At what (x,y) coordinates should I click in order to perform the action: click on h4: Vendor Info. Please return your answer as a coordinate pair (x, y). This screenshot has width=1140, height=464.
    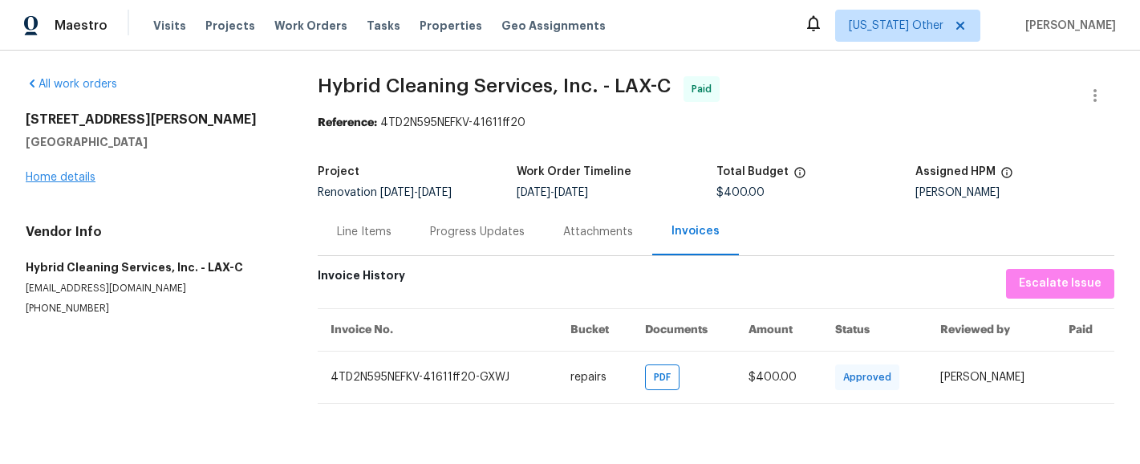
    Looking at the image, I should click on (152, 232).